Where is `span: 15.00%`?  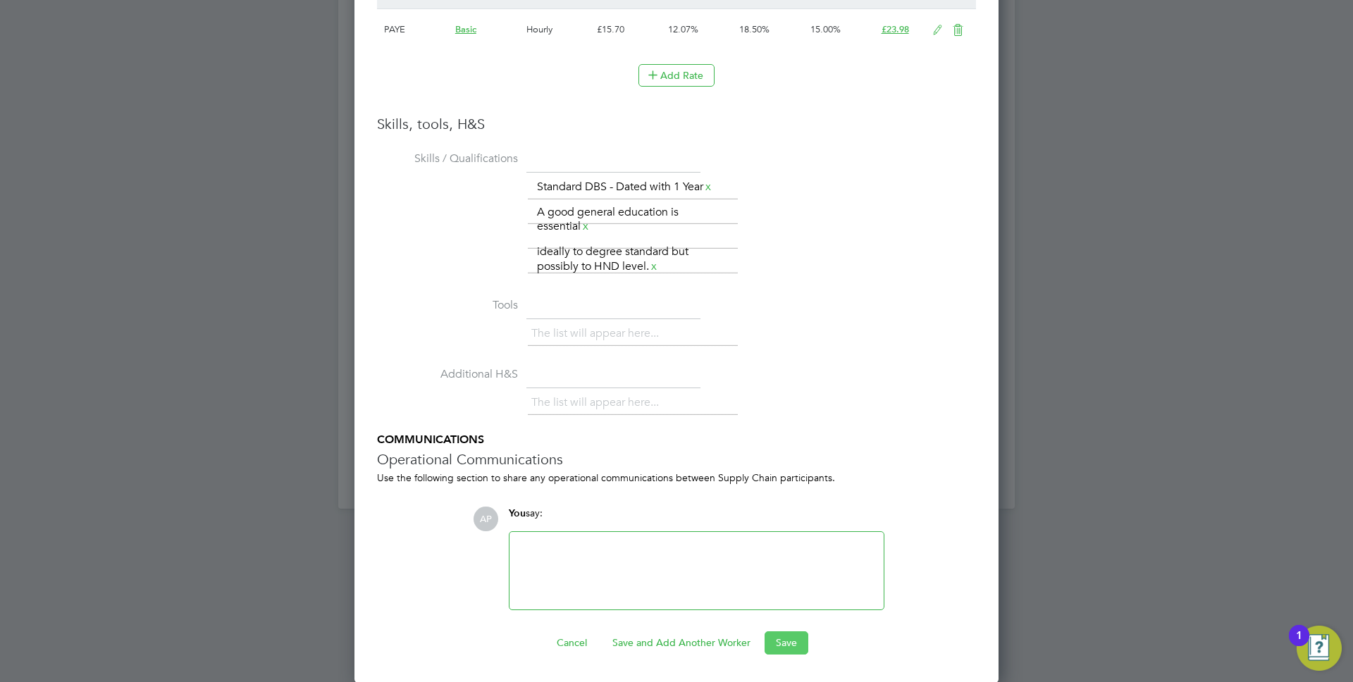 span: 15.00% is located at coordinates (825, 29).